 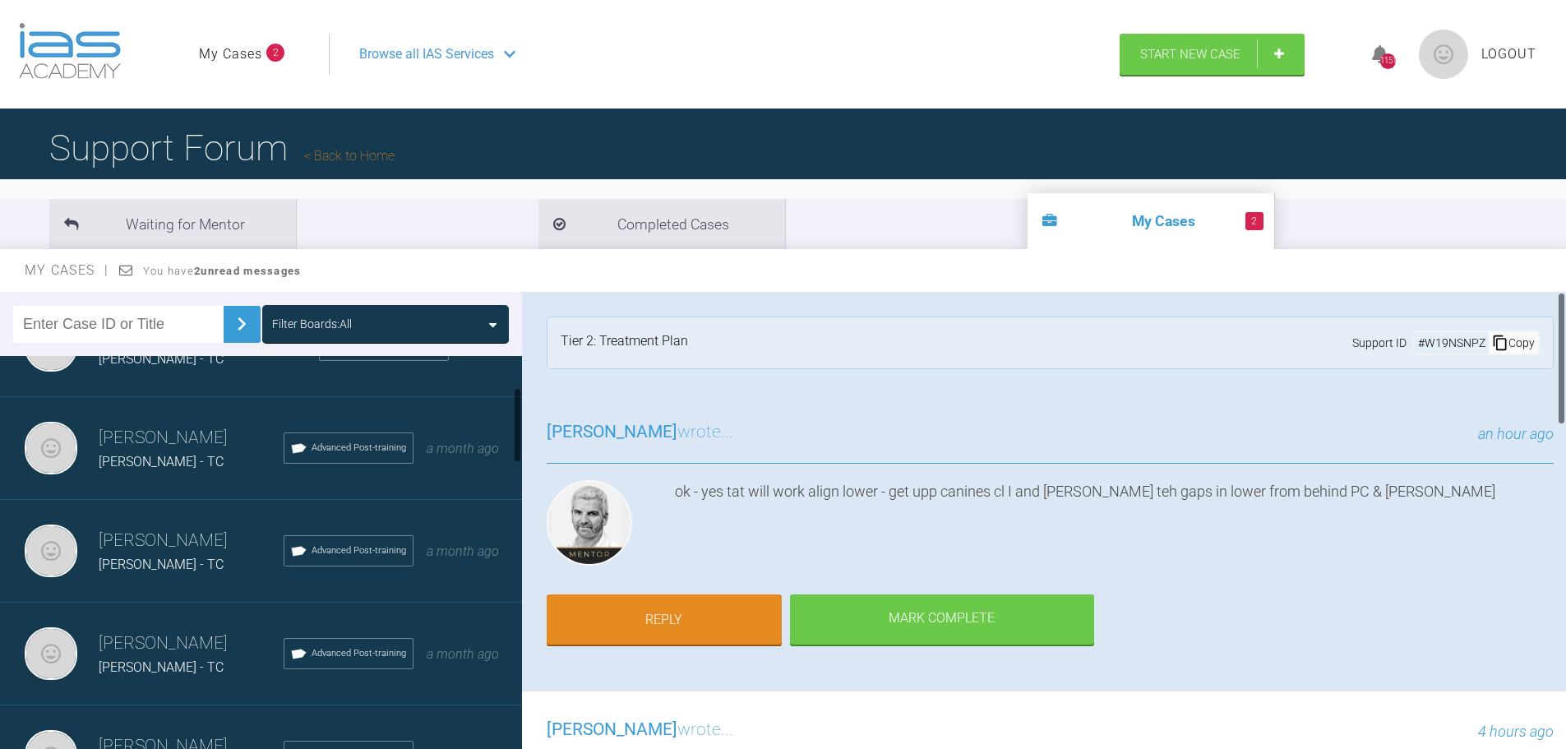 What do you see at coordinates (624, 343) in the screenshot?
I see `div: Tier 2: Treatment Plan` at bounding box center [624, 343].